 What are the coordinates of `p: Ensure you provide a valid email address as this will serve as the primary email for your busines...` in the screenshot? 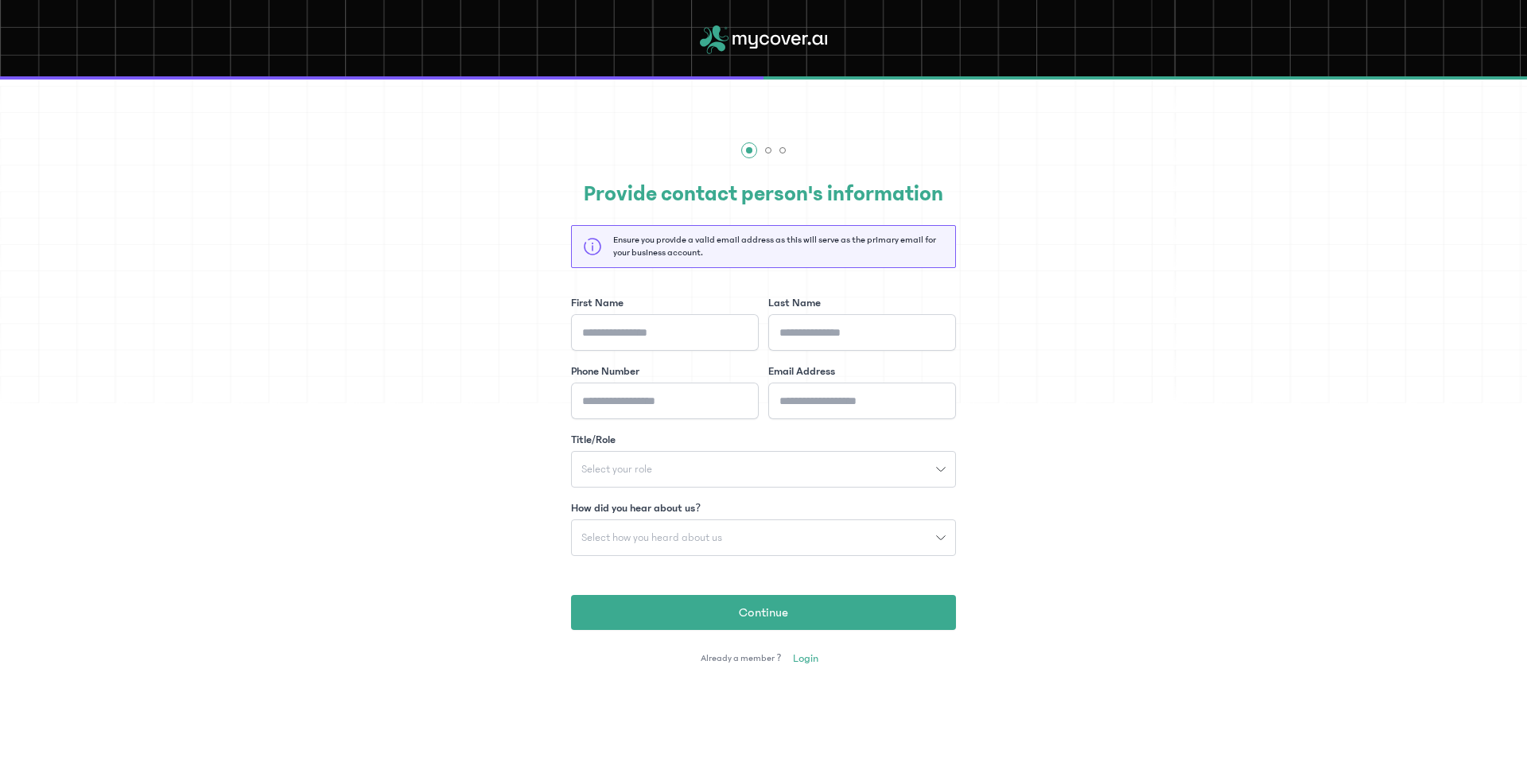 It's located at (778, 246).